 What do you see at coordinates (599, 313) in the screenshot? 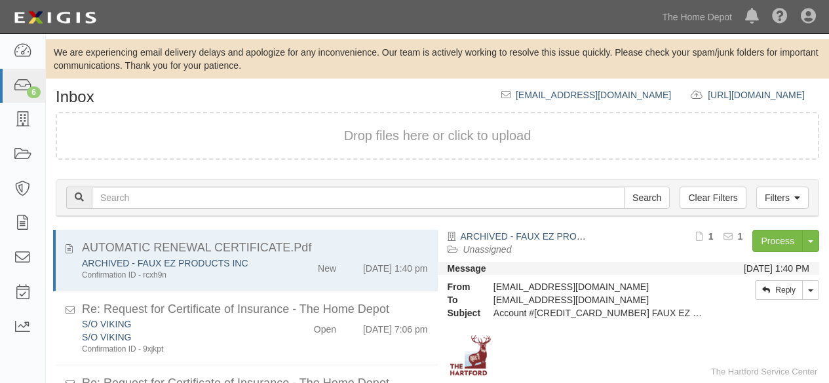
I see `div: Account #100000002219607 FAUX EZ PRODUCTS INC` at bounding box center [599, 313].